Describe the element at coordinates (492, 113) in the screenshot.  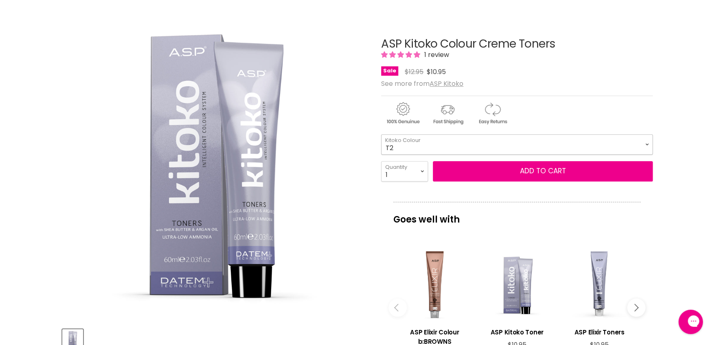
I see `img: returns.gif` at that location.